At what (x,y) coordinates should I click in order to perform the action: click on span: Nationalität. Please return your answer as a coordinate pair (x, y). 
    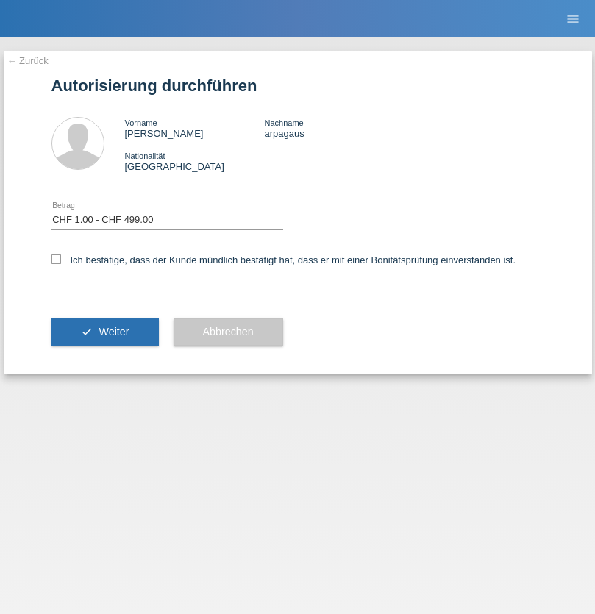
    Looking at the image, I should click on (145, 156).